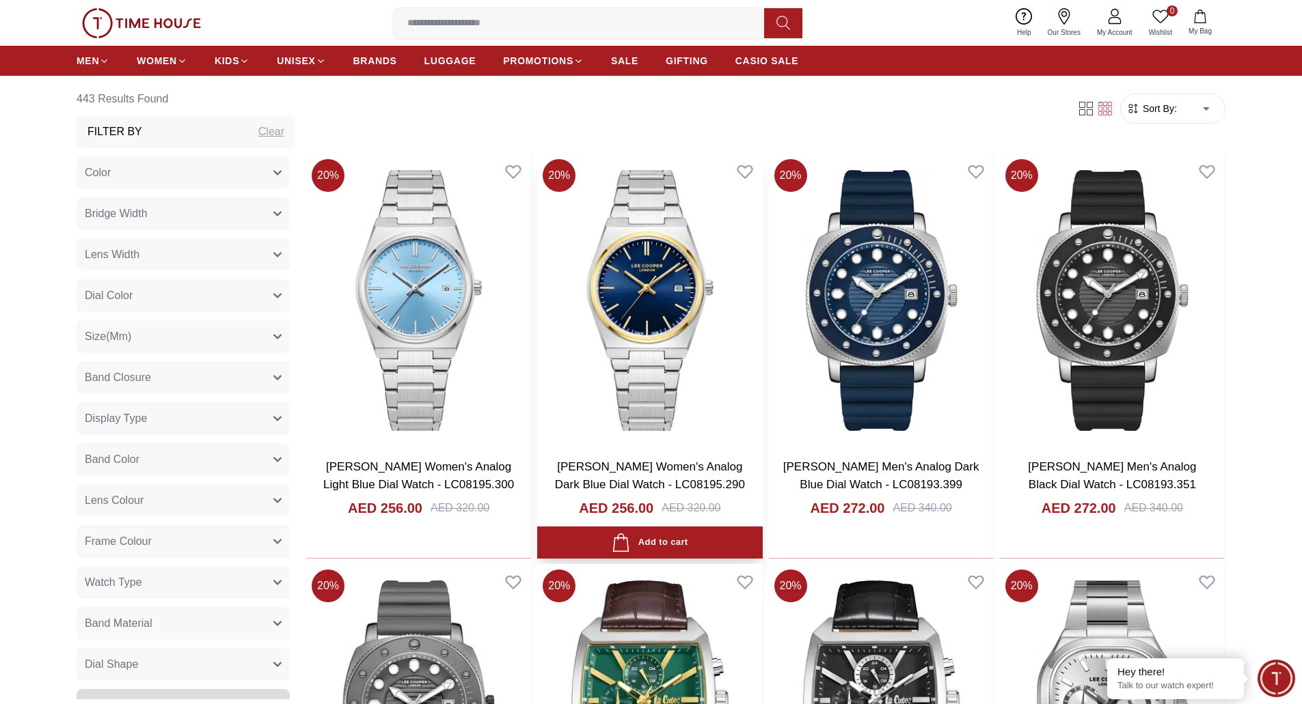 This screenshot has width=1302, height=704. What do you see at coordinates (156, 61) in the screenshot?
I see `span: WOMEN` at bounding box center [156, 61].